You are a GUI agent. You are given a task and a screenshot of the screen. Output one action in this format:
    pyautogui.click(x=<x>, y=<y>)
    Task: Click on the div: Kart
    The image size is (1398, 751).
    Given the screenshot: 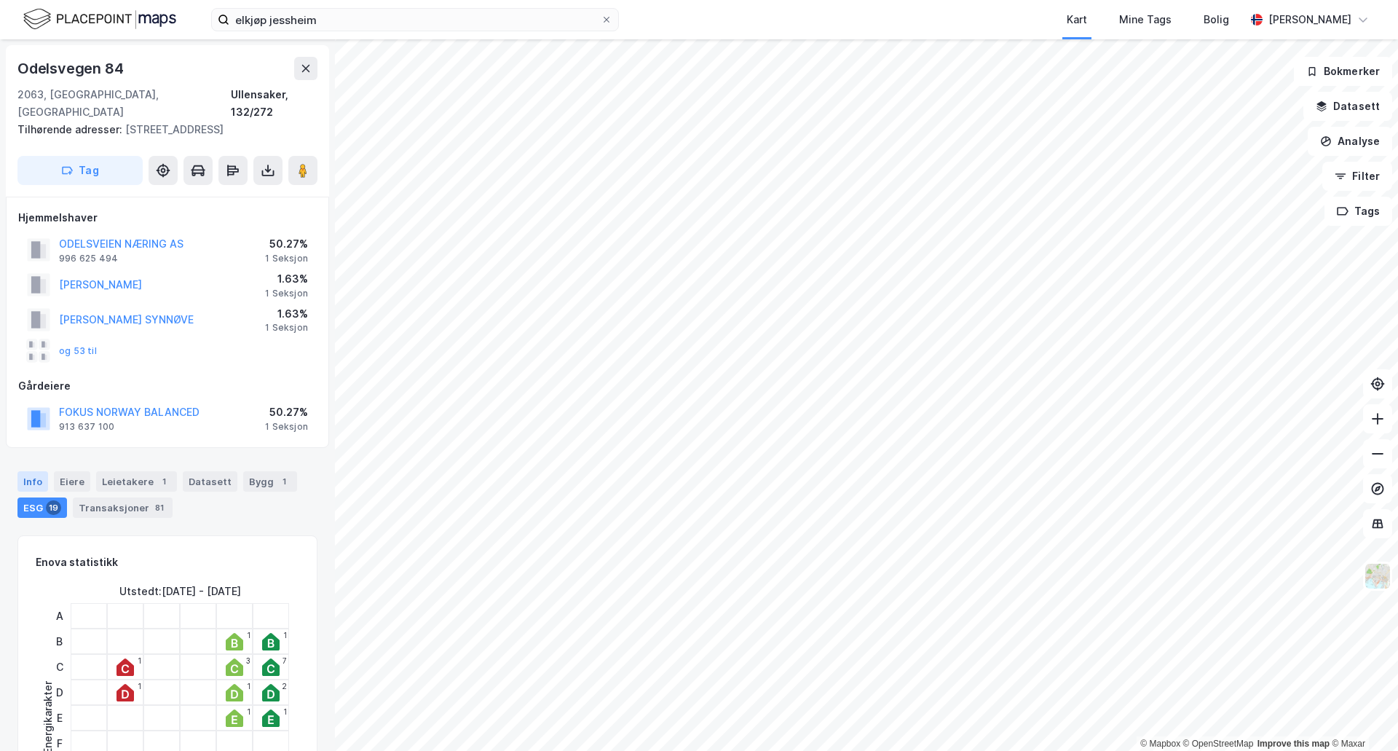 What is the action you would take?
    pyautogui.click(x=1077, y=20)
    